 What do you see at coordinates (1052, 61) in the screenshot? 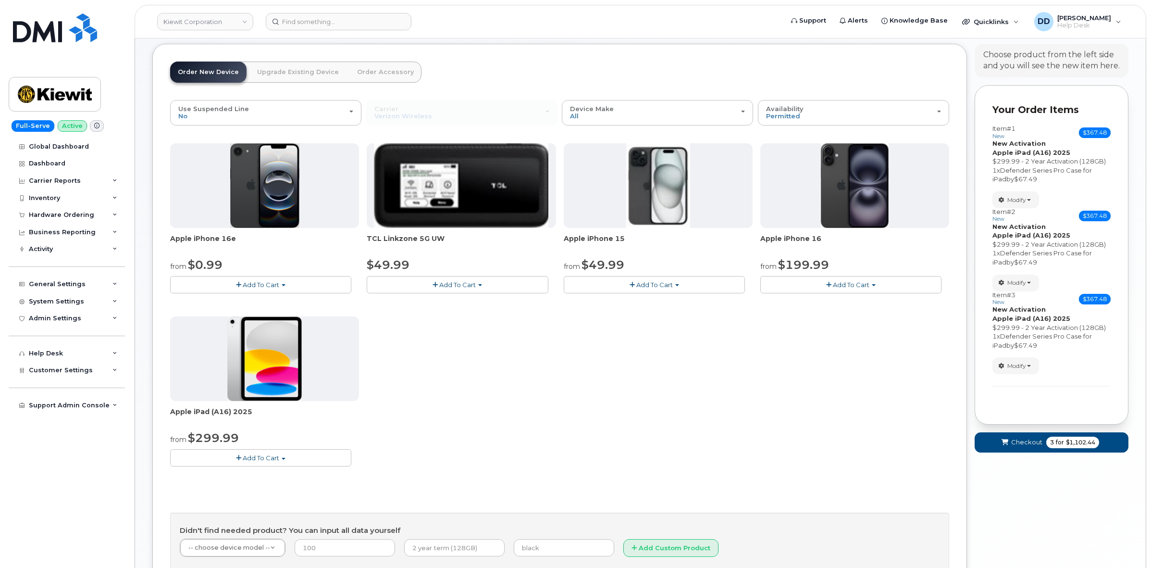
I see `div: Choose product from the left side and you will see the new item here.` at bounding box center [1052, 61].